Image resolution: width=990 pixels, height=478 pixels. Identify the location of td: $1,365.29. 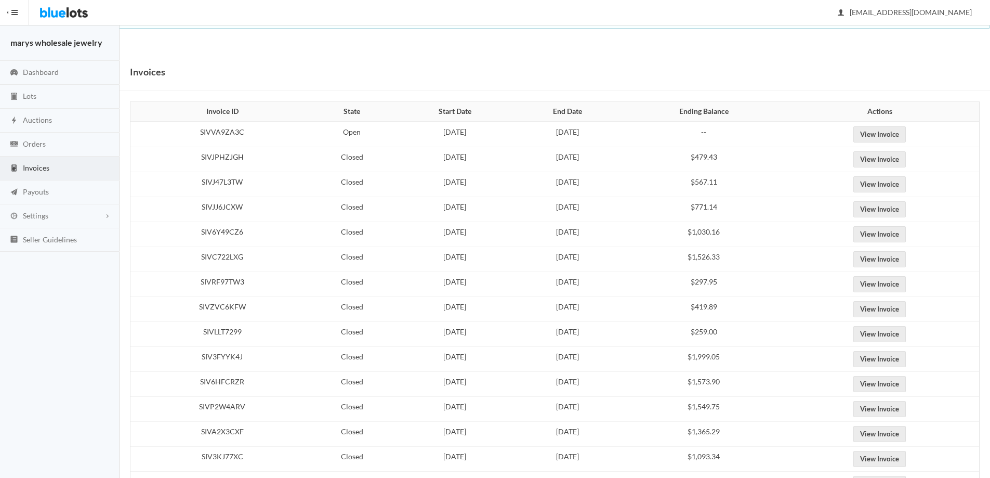
(704, 434).